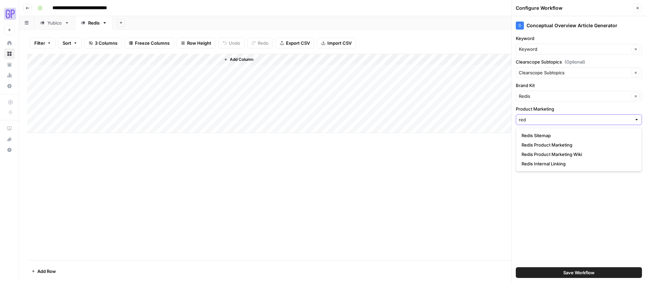  Describe the element at coordinates (578, 26) in the screenshot. I see `div: Conceptual Overview Article Generator` at that location.